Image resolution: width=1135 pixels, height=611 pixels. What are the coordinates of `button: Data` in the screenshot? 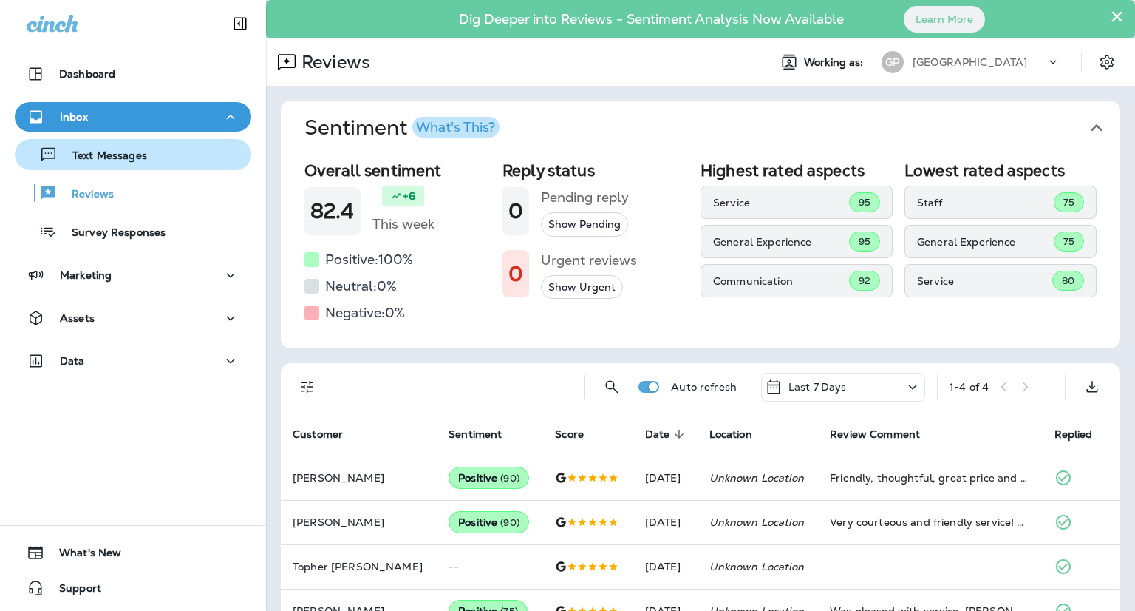 It's located at (133, 361).